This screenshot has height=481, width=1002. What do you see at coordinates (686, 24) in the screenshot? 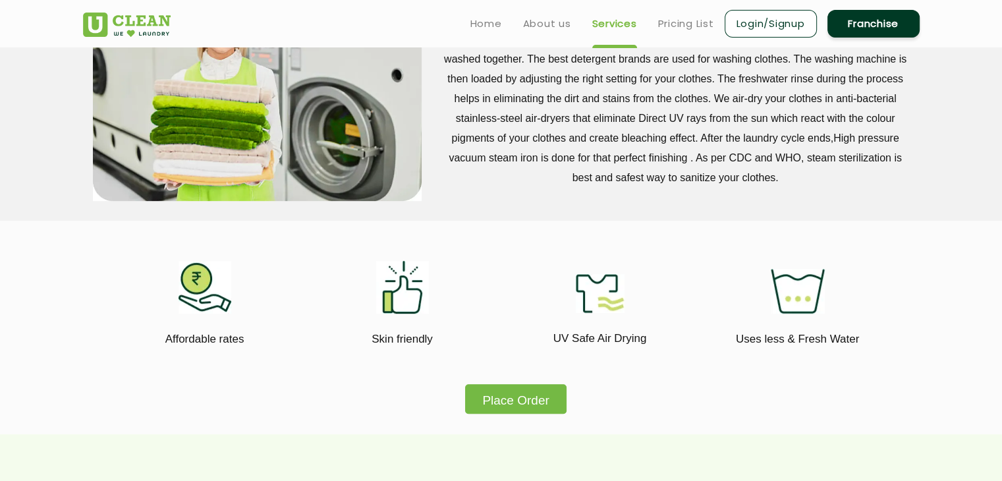
I see `a: Pricing List` at bounding box center [686, 24].